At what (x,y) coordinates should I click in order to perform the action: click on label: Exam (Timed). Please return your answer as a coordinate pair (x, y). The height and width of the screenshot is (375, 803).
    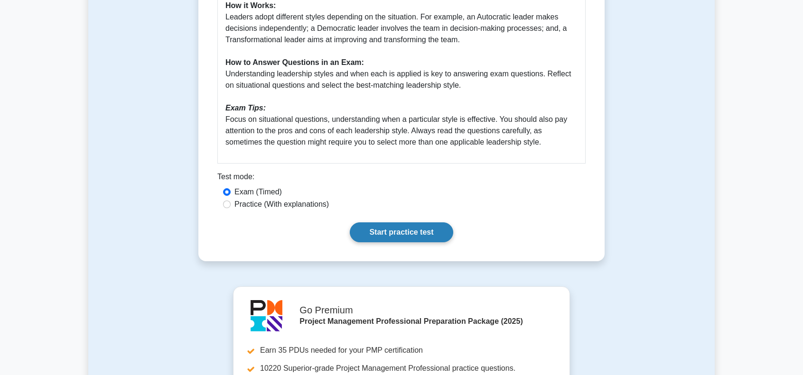
    Looking at the image, I should click on (258, 192).